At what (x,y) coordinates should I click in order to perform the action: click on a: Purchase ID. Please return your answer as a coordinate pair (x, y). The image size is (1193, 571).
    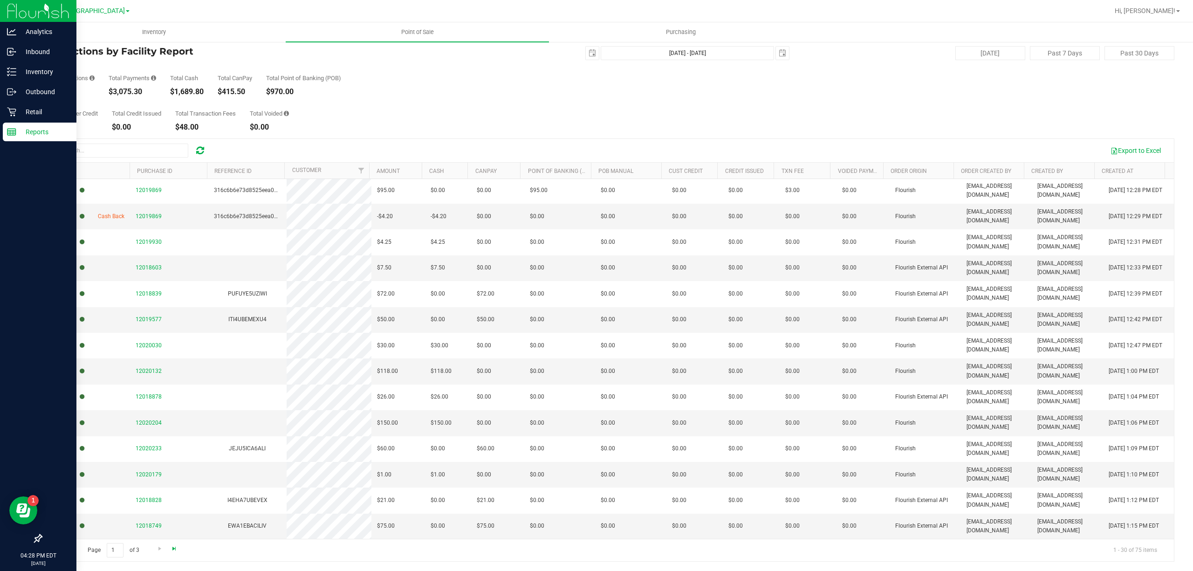
    Looking at the image, I should click on (155, 171).